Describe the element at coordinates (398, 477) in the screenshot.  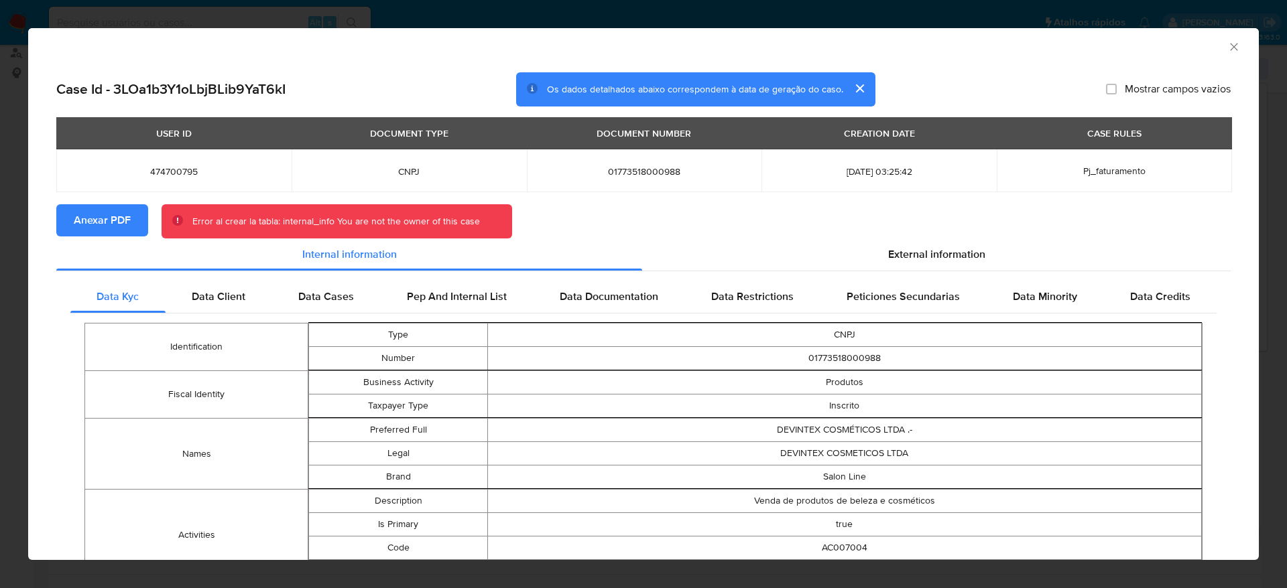
I see `td: Brand` at that location.